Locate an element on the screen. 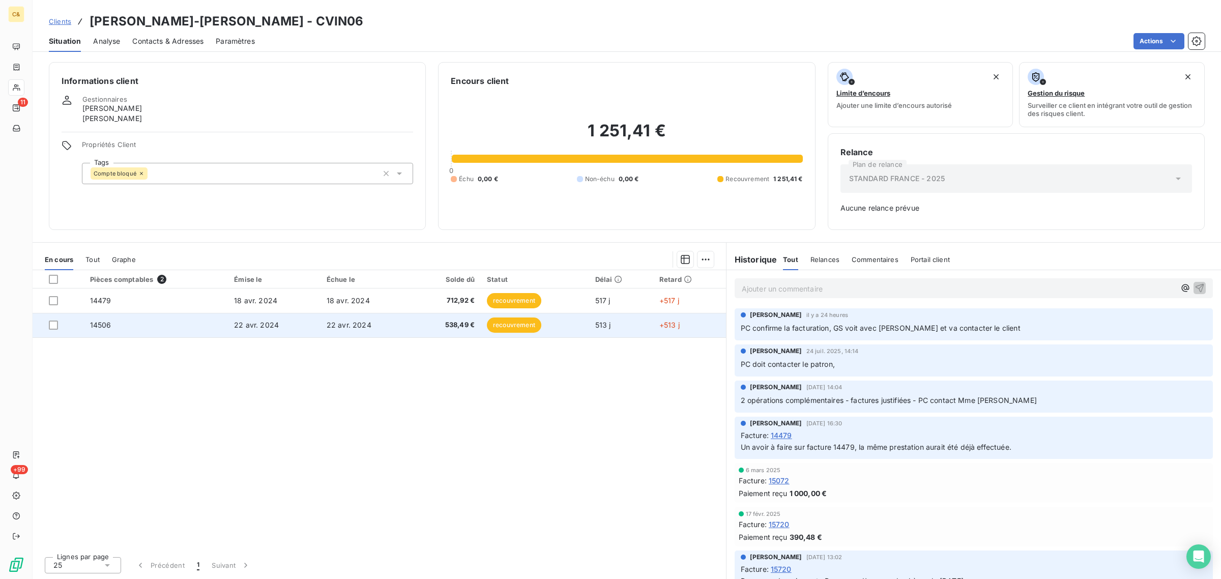  span: Situation is located at coordinates (65, 41).